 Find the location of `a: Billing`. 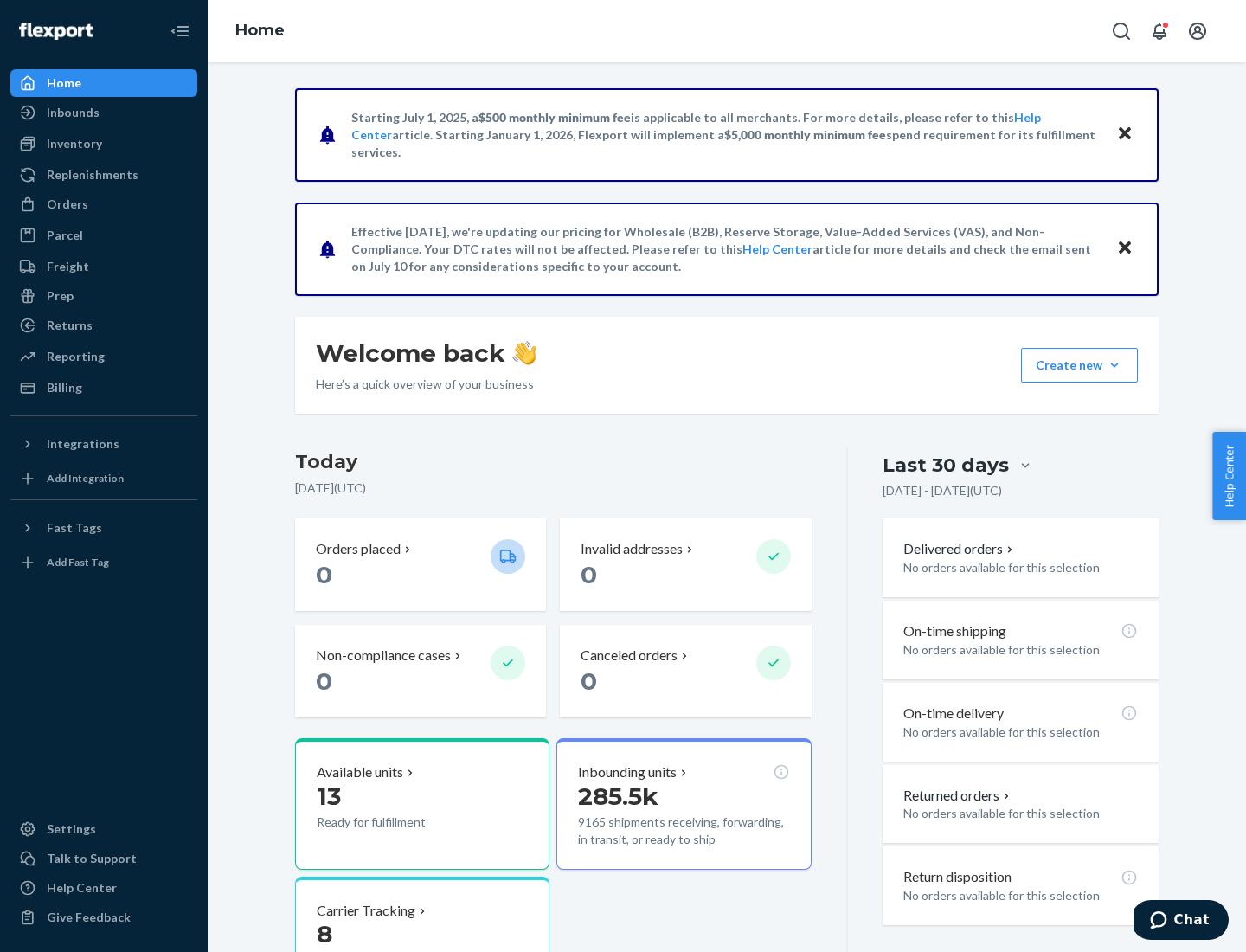

a: Billing is located at coordinates (104, 388).